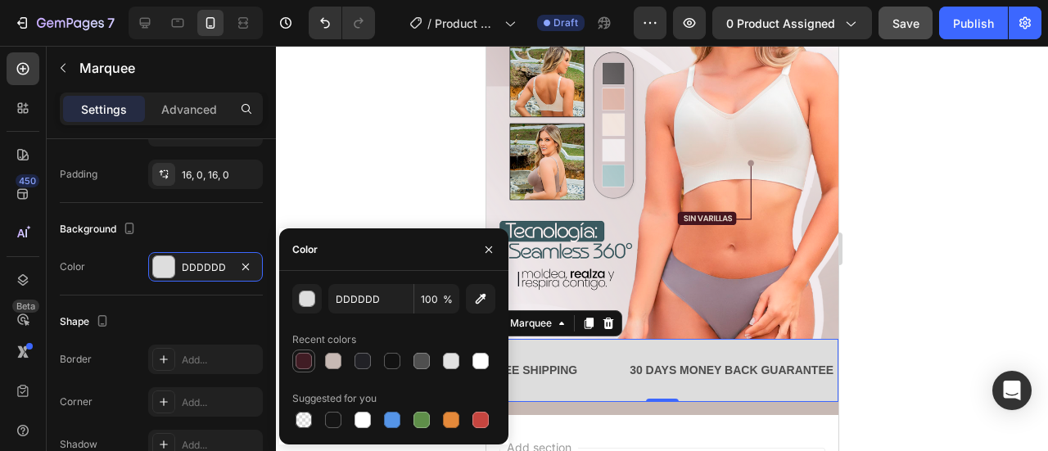 Image resolution: width=1048 pixels, height=451 pixels. I want to click on span: Draft, so click(566, 23).